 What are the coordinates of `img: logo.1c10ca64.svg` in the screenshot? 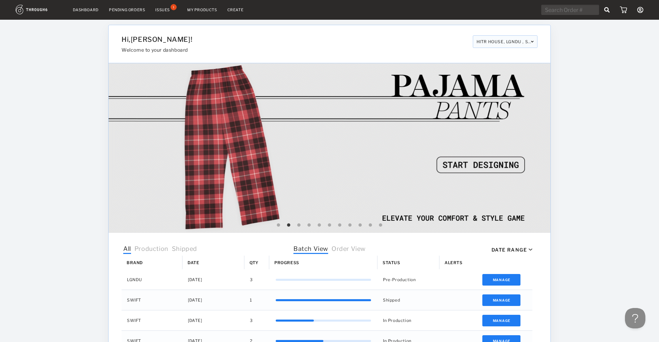 It's located at (39, 10).